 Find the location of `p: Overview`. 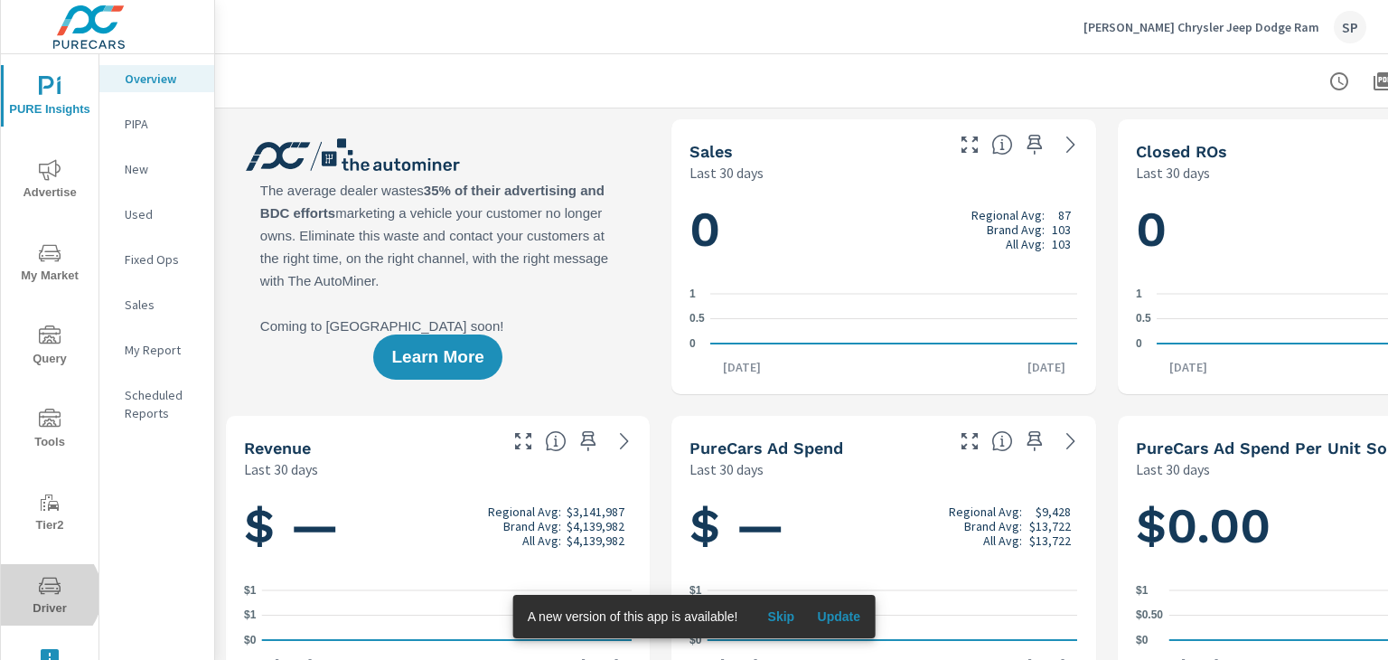

p: Overview is located at coordinates (162, 79).